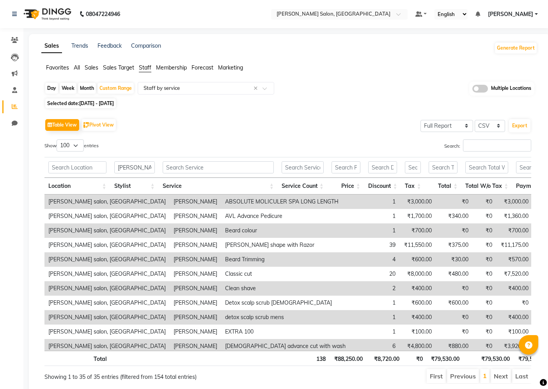 This screenshot has height=389, width=548. What do you see at coordinates (374, 245) in the screenshot?
I see `td: 39` at bounding box center [374, 245].